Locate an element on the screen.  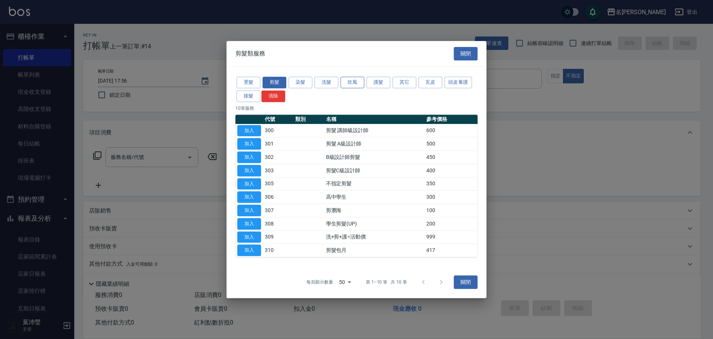
td: 剪瀏海 is located at coordinates (375, 210).